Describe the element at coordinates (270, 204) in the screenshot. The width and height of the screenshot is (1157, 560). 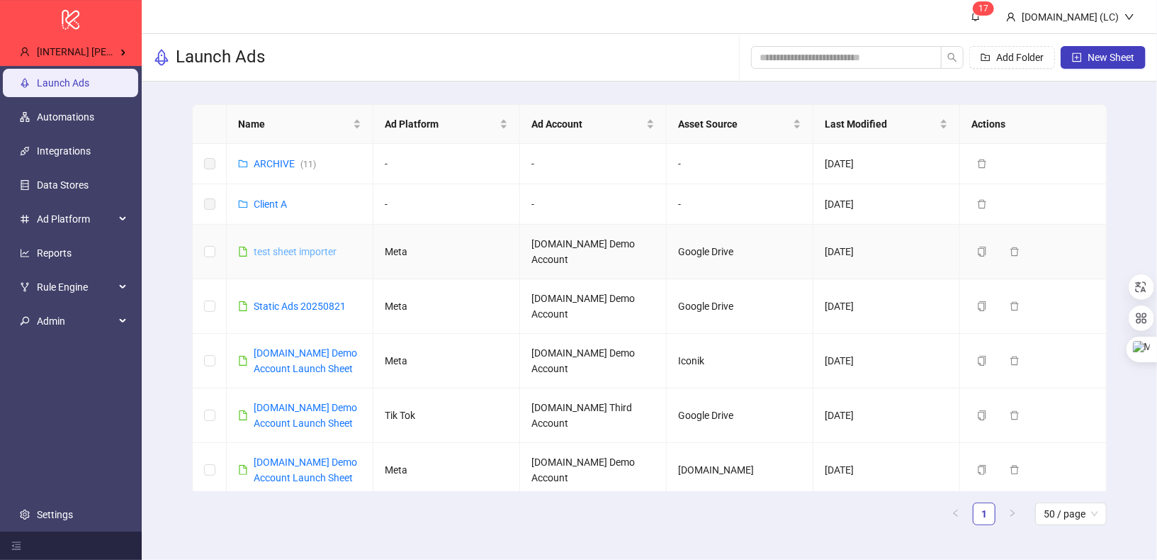
I see `a: Client A` at that location.